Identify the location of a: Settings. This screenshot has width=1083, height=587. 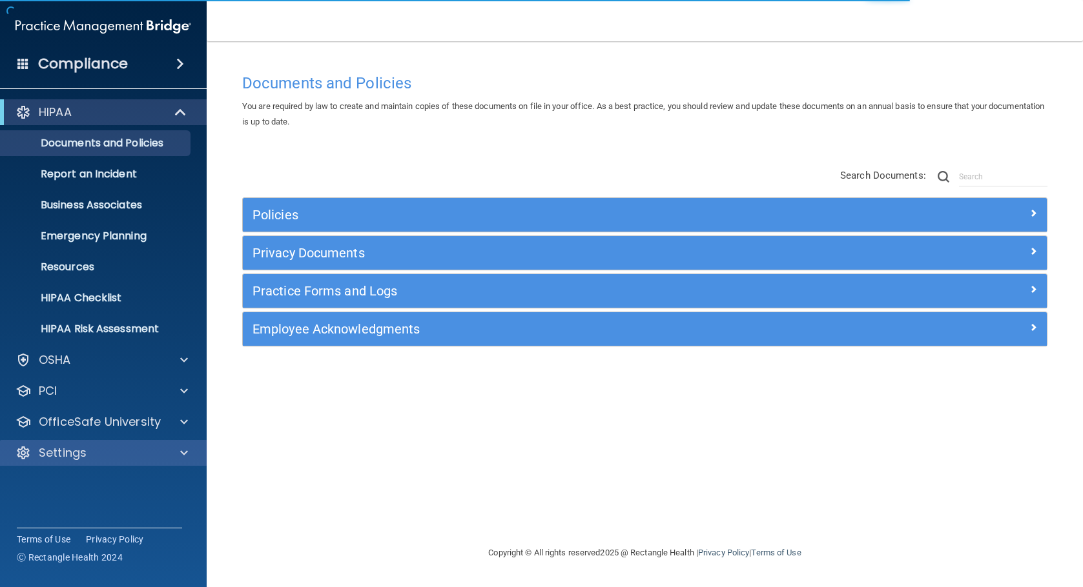
(101, 453).